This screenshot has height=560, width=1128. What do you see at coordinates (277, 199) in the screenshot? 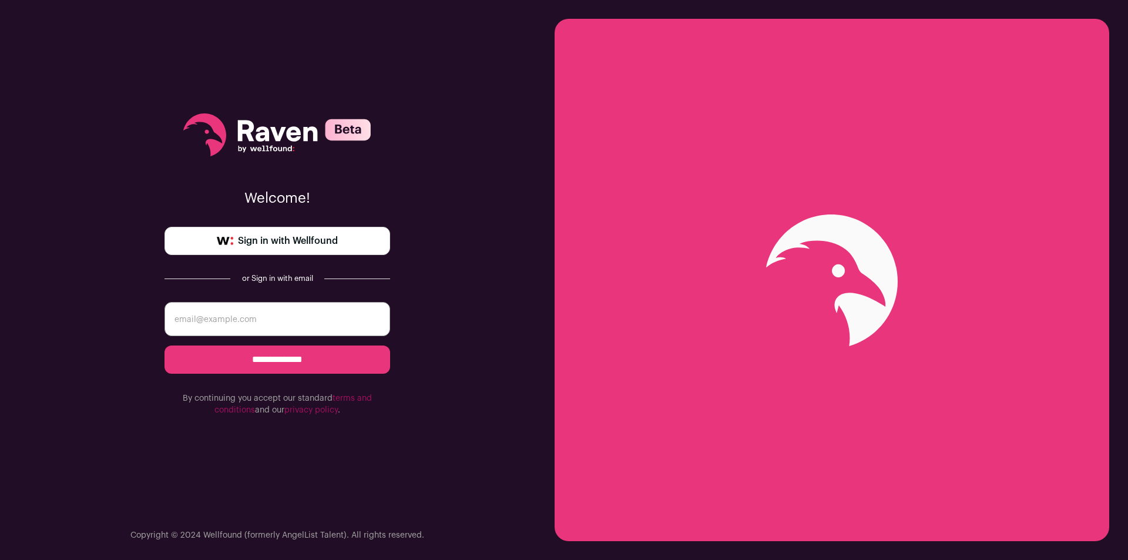
I see `p: Welcome!` at bounding box center [277, 199].